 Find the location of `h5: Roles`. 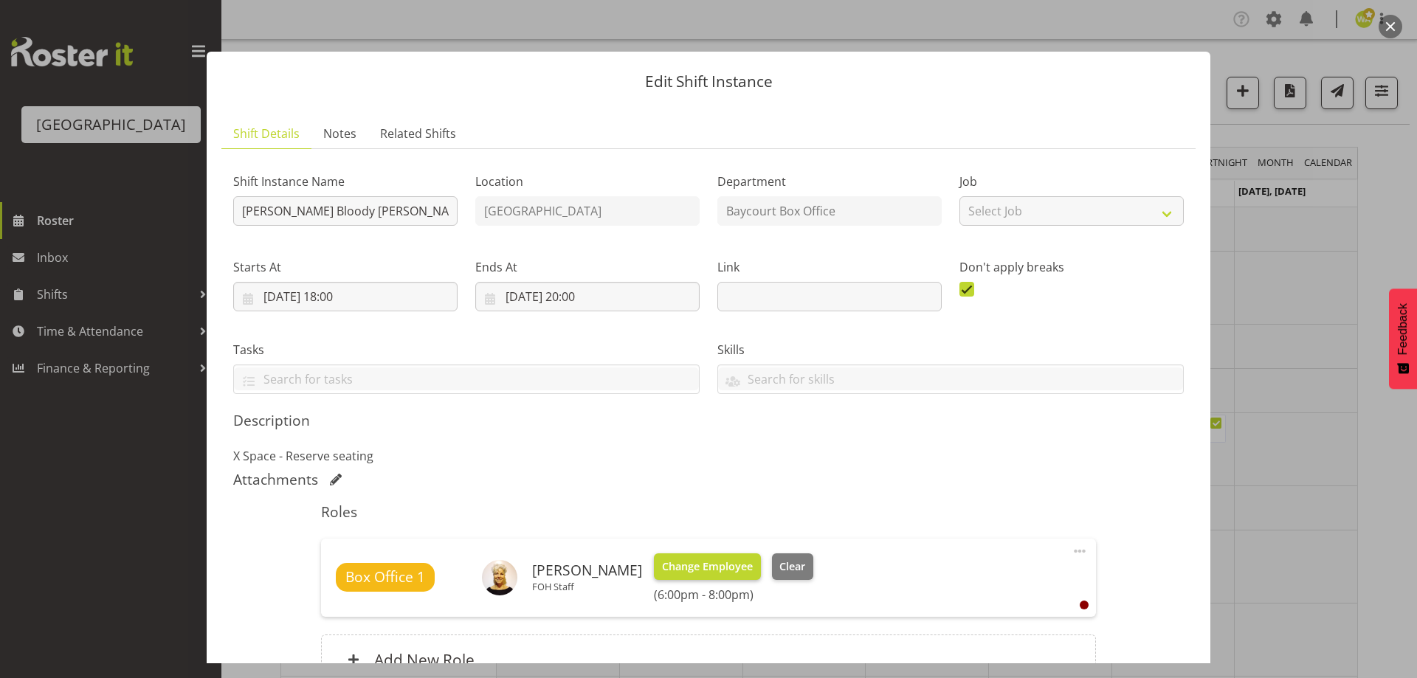

h5: Roles is located at coordinates (708, 512).